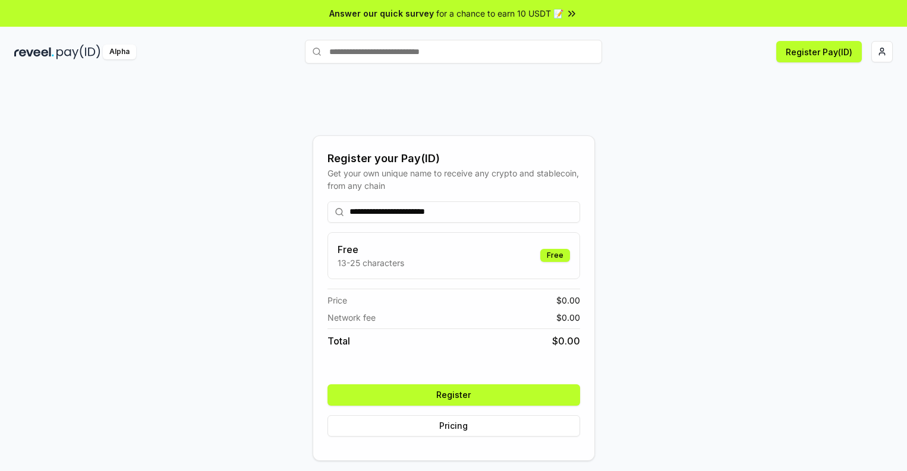  What do you see at coordinates (351, 317) in the screenshot?
I see `span: Network fee` at bounding box center [351, 317].